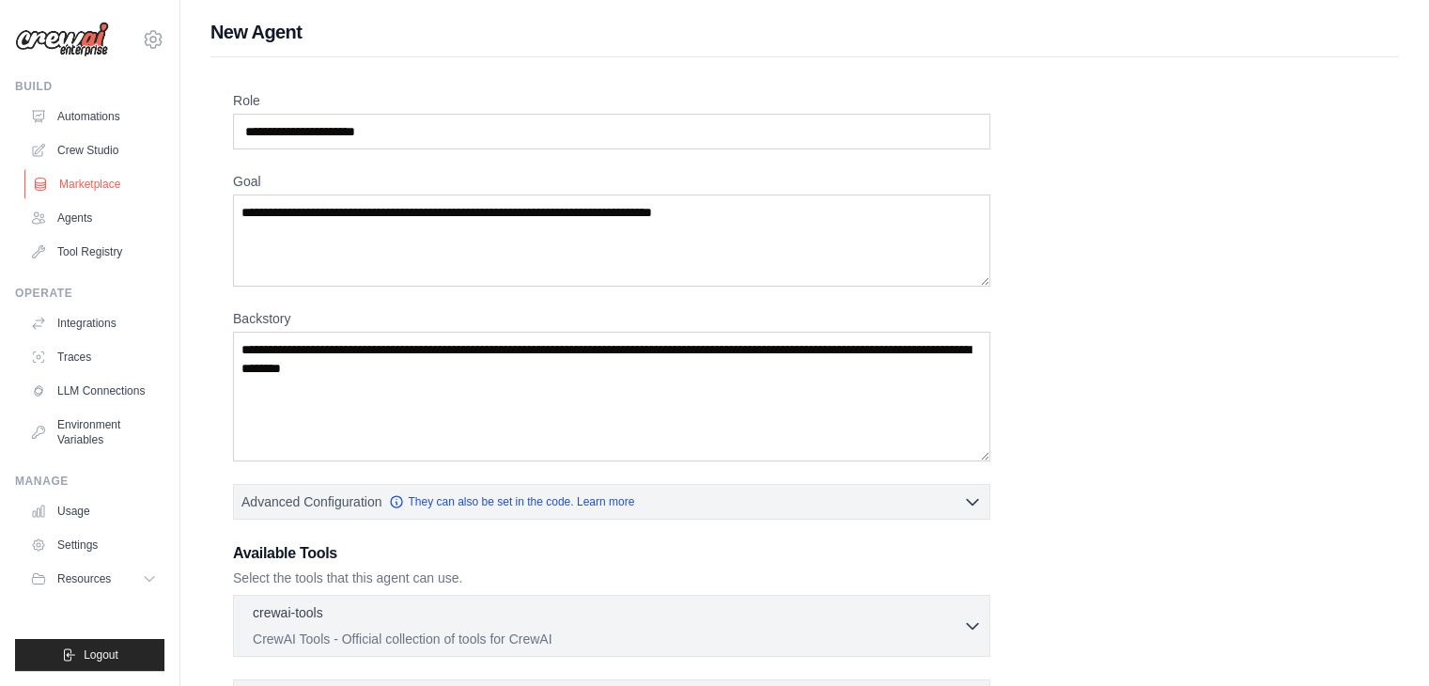 The image size is (1429, 686). I want to click on a: Automations, so click(93, 116).